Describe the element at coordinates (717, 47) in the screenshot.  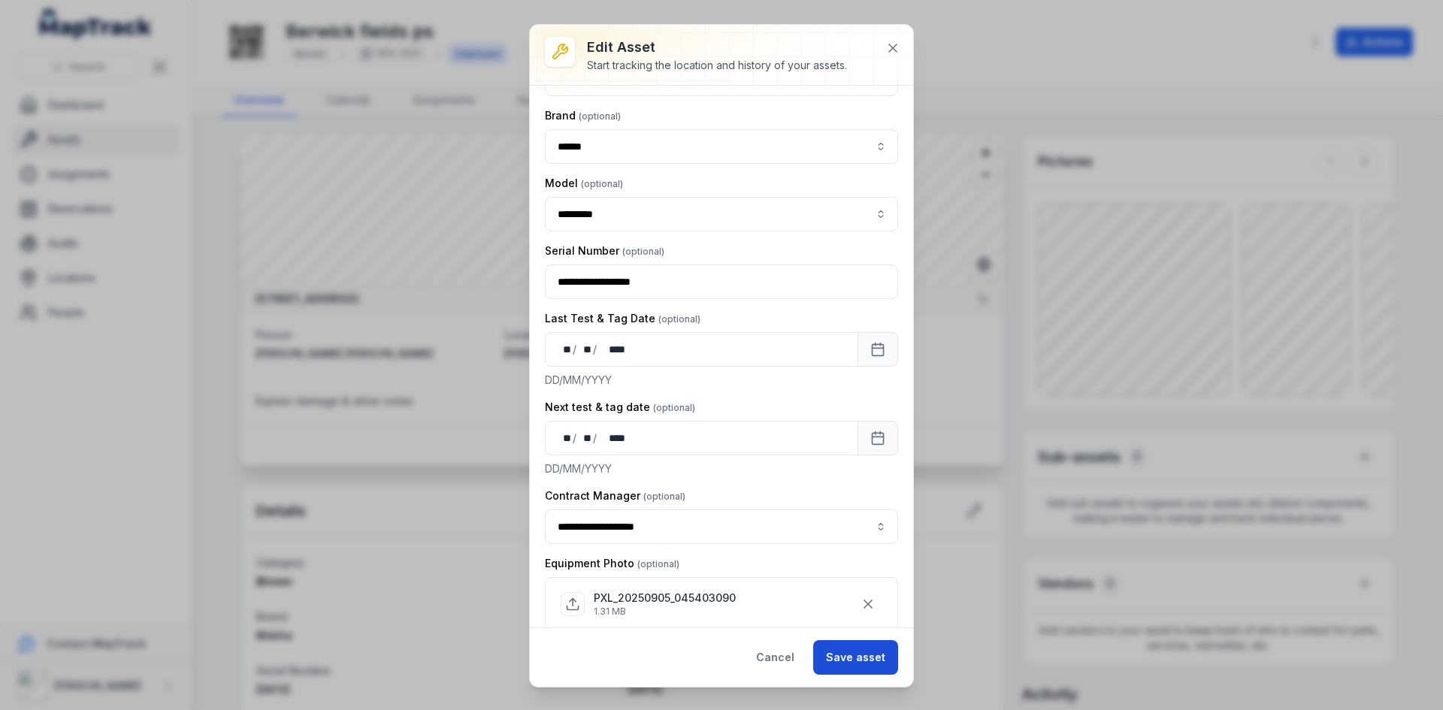
I see `h3: Edit asset` at that location.